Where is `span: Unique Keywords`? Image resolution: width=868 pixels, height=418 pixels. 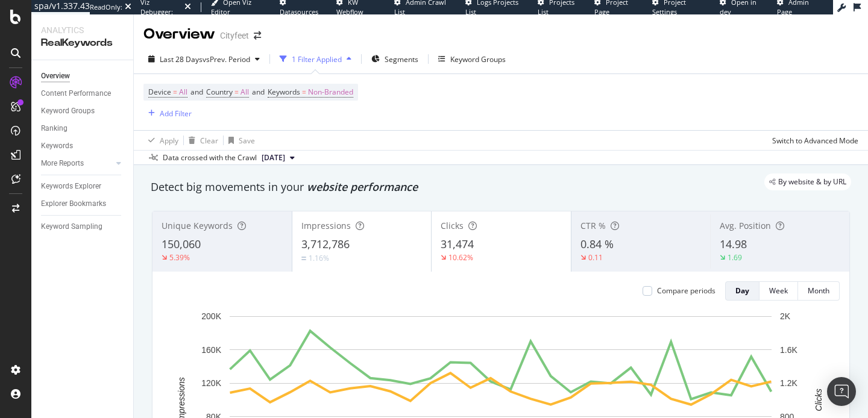 span: Unique Keywords is located at coordinates (197, 225).